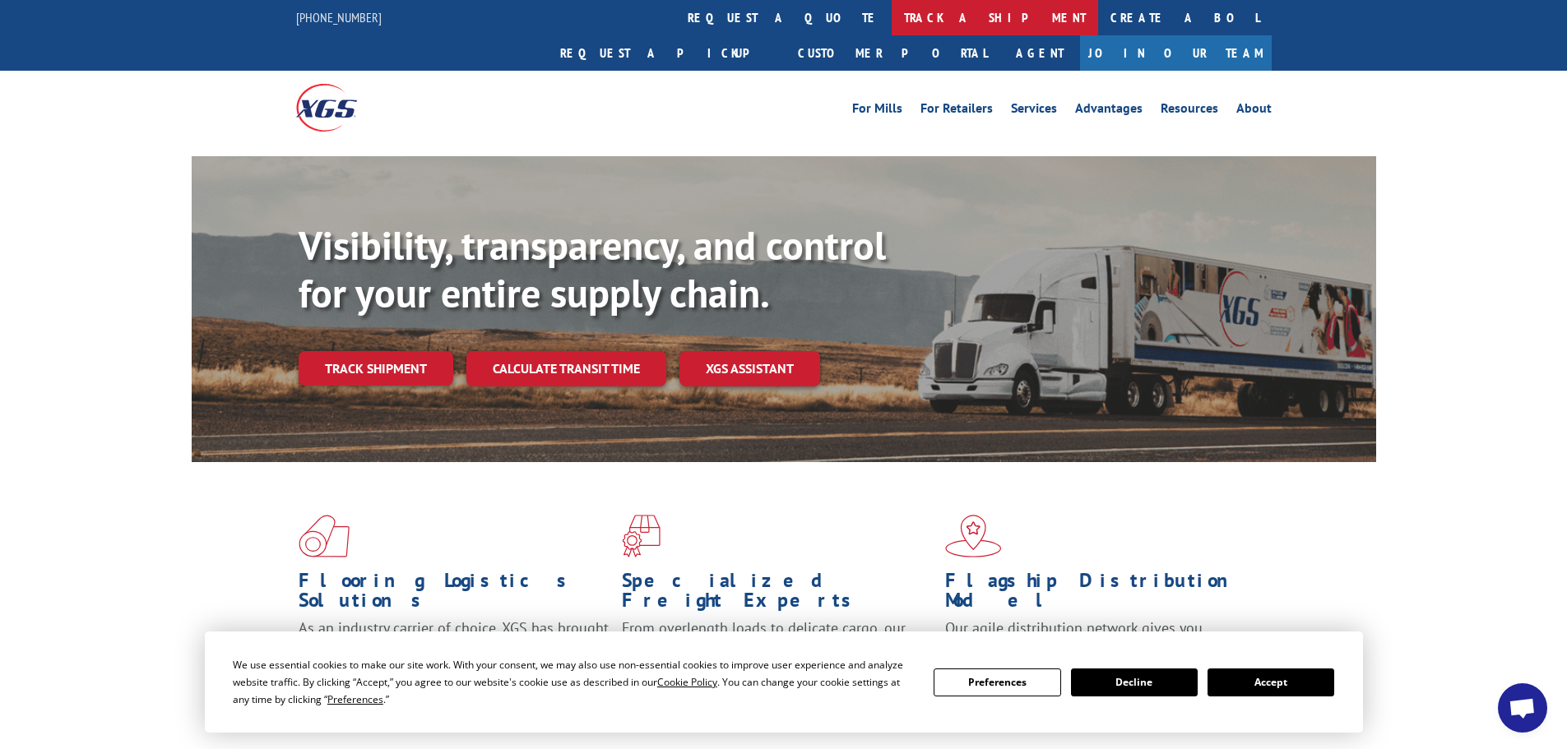 The image size is (1567, 749). What do you see at coordinates (1040, 53) in the screenshot?
I see `a: Agent` at bounding box center [1040, 53].